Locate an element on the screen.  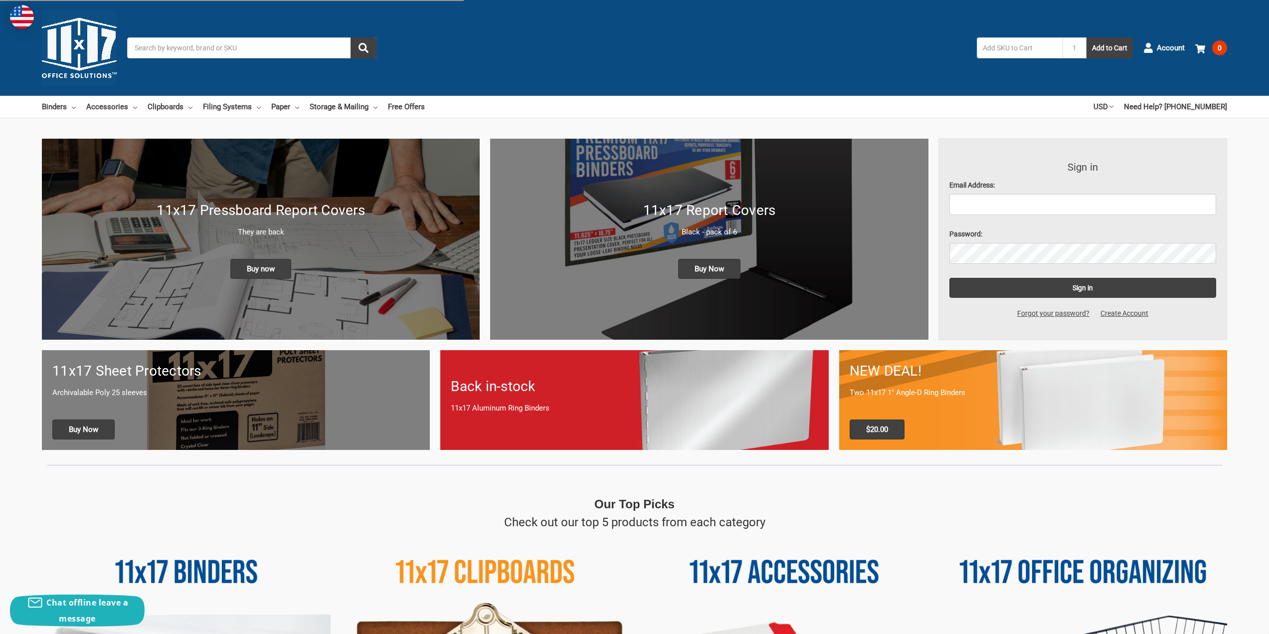
a: 0 is located at coordinates (1211, 48).